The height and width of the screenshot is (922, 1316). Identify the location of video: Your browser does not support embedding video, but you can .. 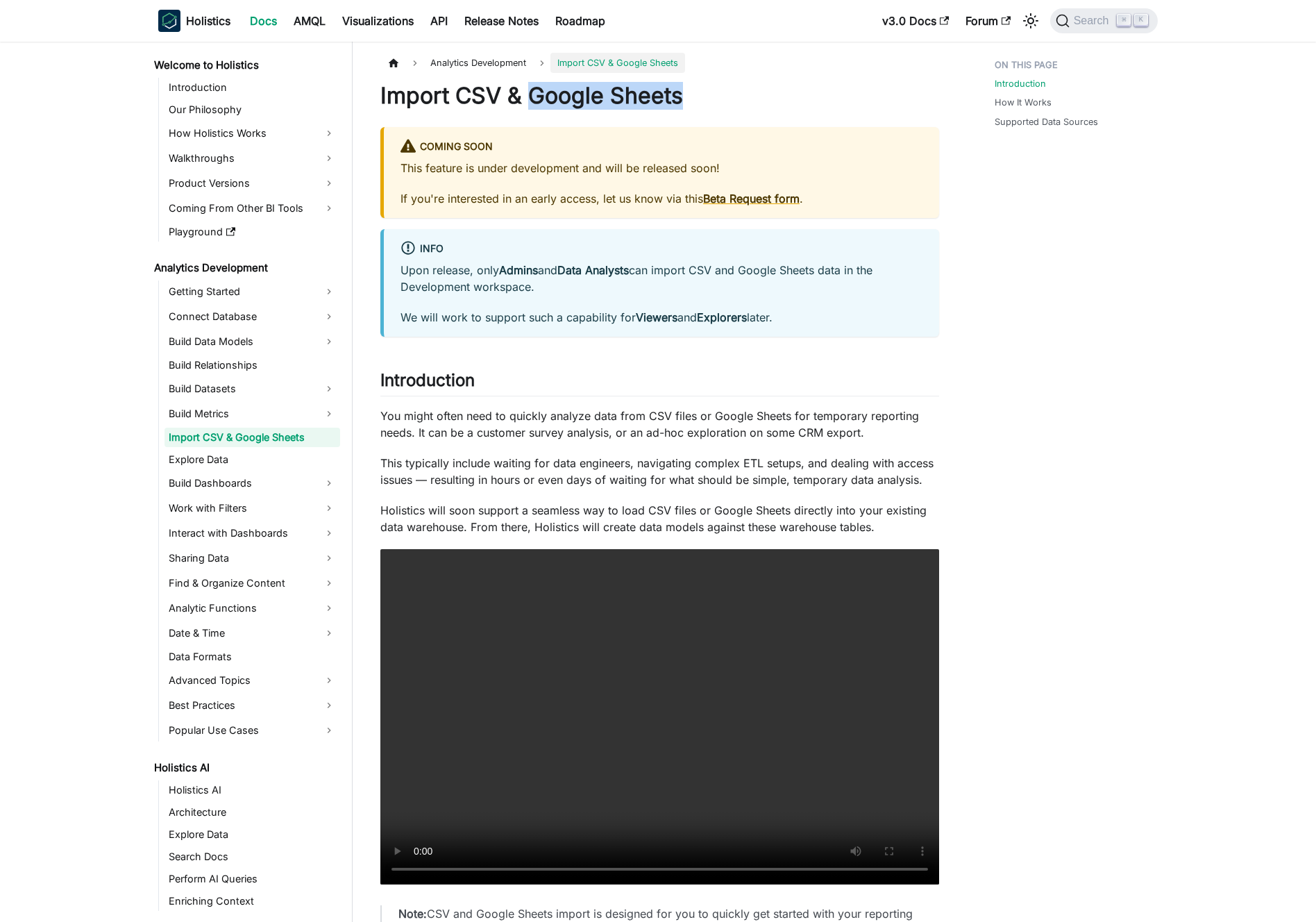
(660, 717).